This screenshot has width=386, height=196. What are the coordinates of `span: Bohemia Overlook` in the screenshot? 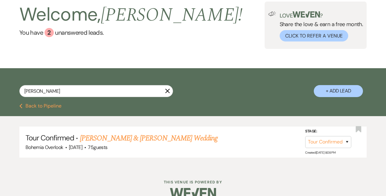 It's located at (44, 147).